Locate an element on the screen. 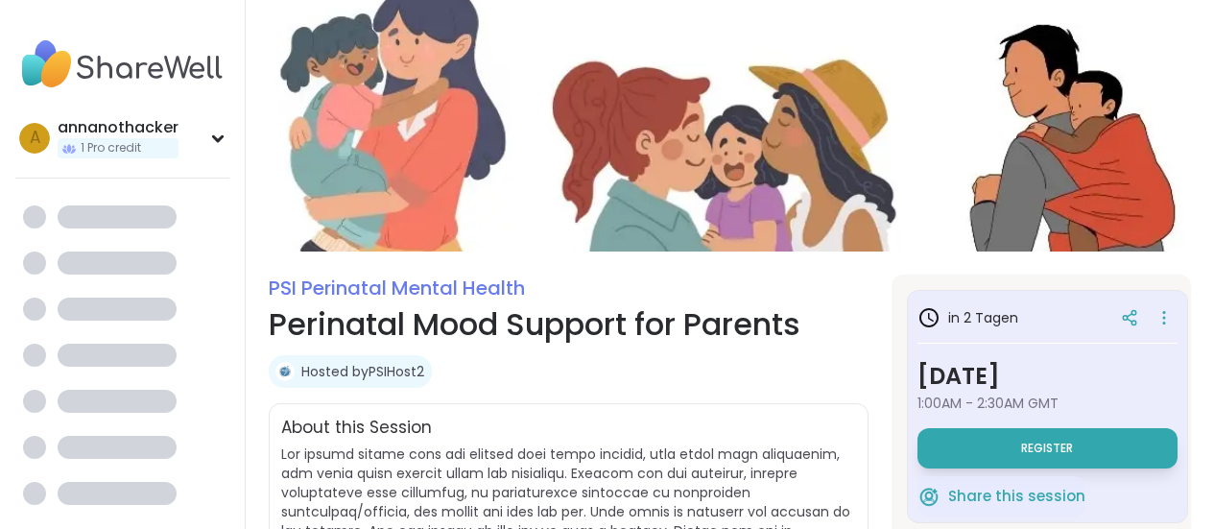 This screenshot has width=1214, height=529. button: Register is located at coordinates (1047, 448).